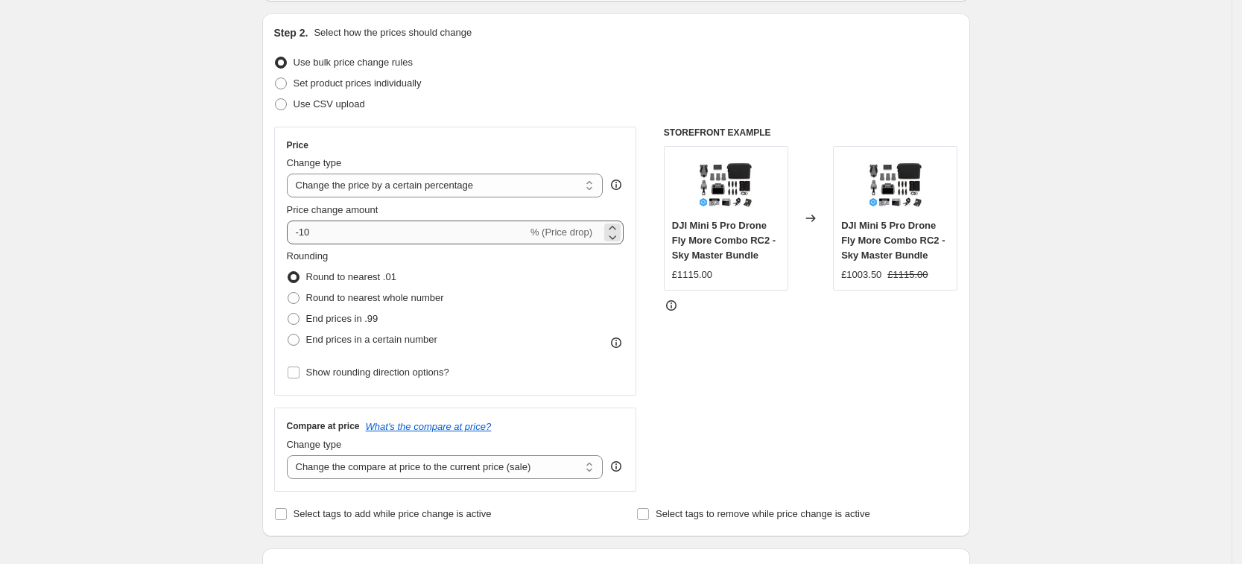  I want to click on span: End prices in a certain number, so click(372, 339).